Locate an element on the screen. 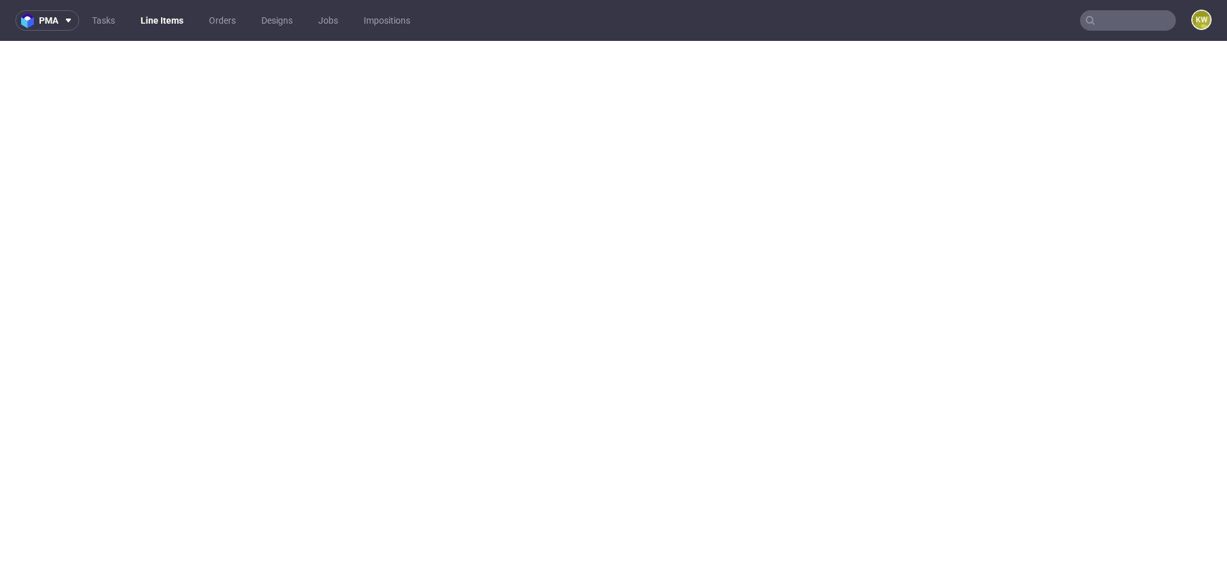  span: pma is located at coordinates (49, 20).